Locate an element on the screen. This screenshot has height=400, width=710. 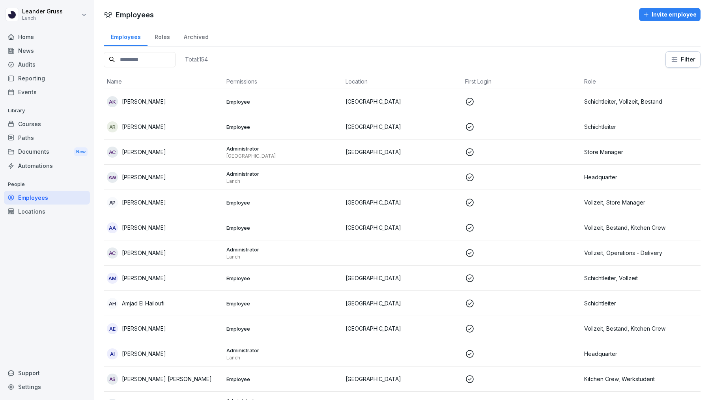
div: Events is located at coordinates (47, 92).